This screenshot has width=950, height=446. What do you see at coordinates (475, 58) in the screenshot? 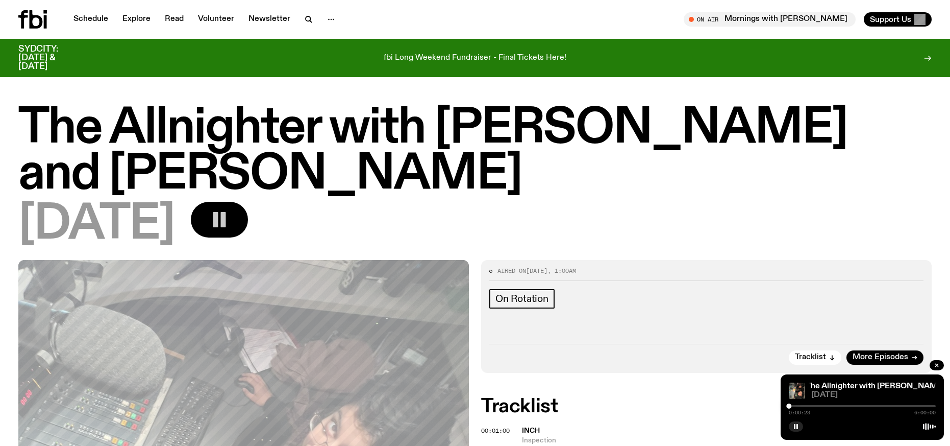
I see `p: fbi Long Weekend Fundraiser - Final Tickets Here!` at bounding box center [475, 58].